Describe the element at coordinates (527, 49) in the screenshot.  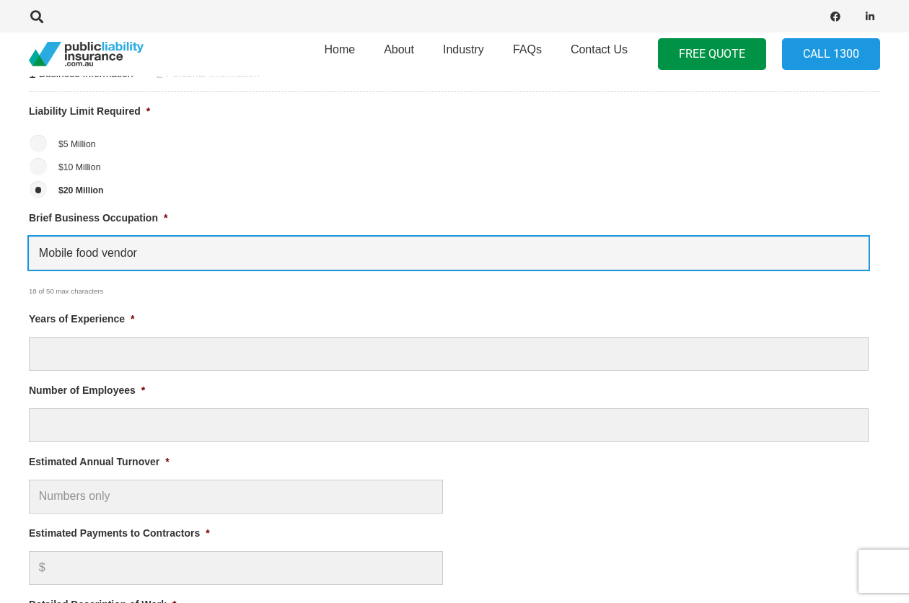
I see `span: FAQs` at that location.